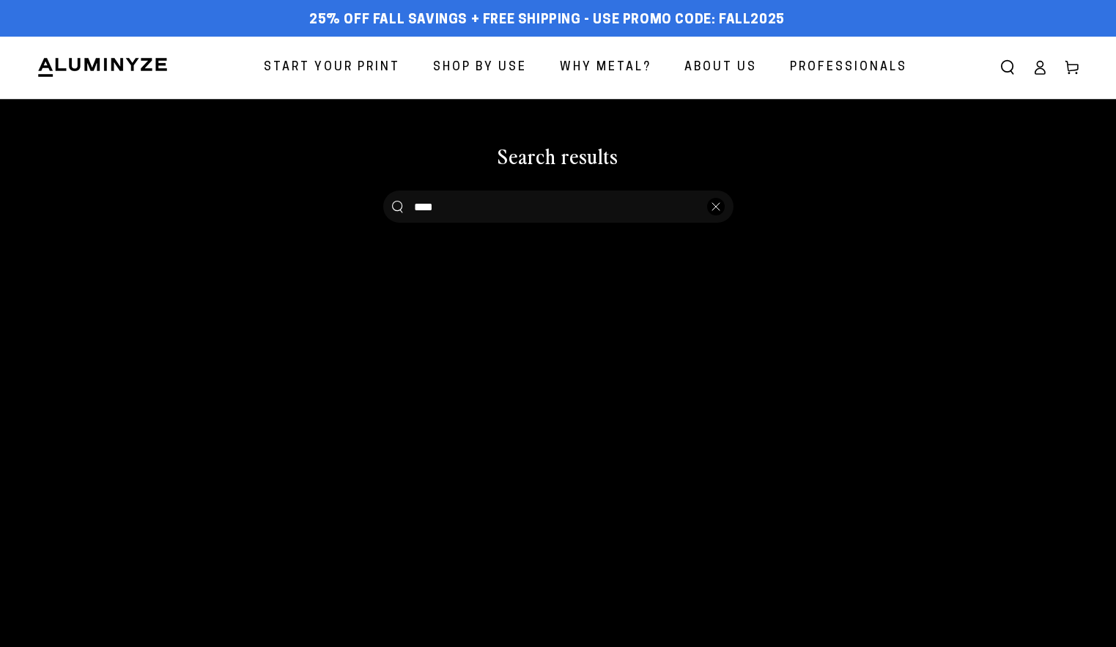 This screenshot has width=1116, height=647. What do you see at coordinates (480, 67) in the screenshot?
I see `a: Shop By Use` at bounding box center [480, 67].